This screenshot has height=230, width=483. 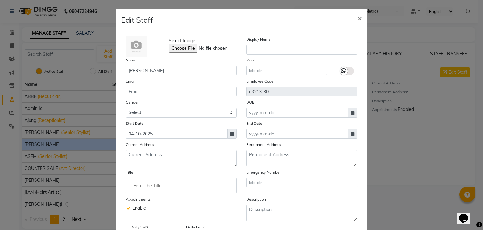 I want to click on label: Emergency Number, so click(x=264, y=172).